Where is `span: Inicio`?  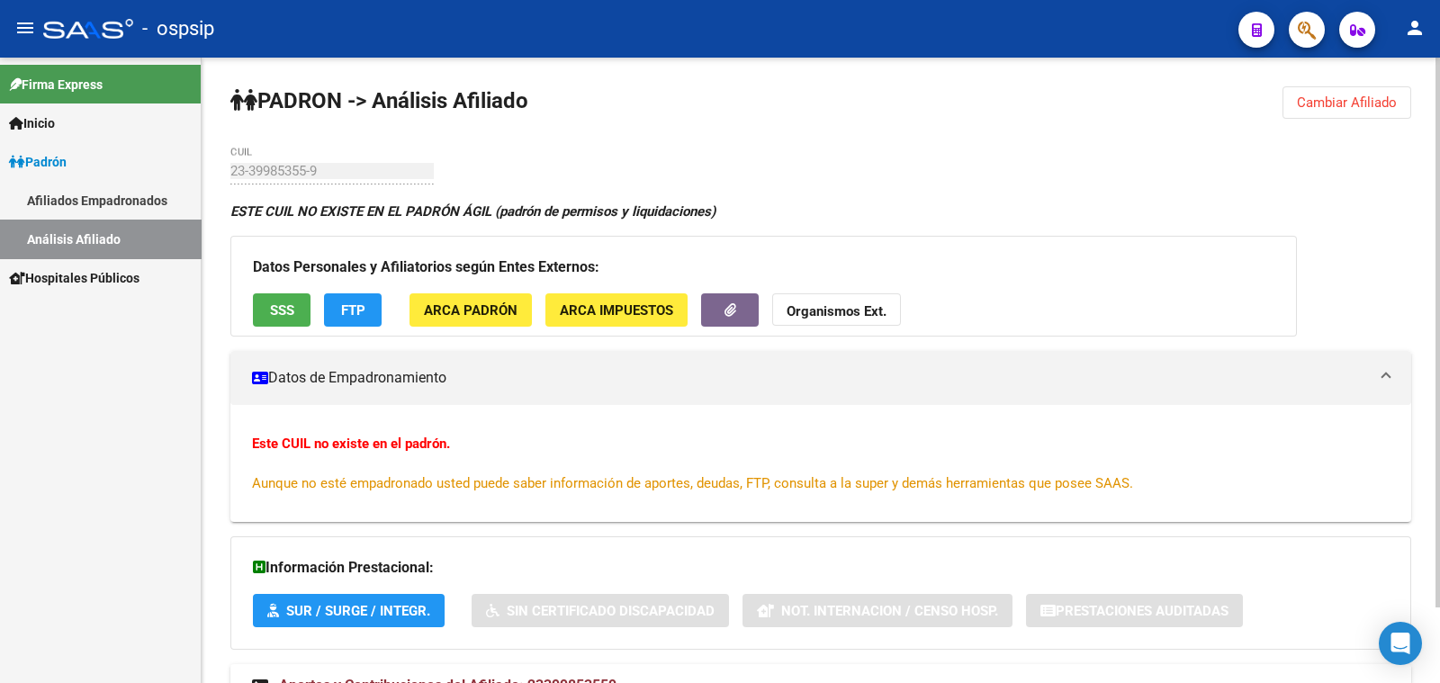 span: Inicio is located at coordinates (32, 123).